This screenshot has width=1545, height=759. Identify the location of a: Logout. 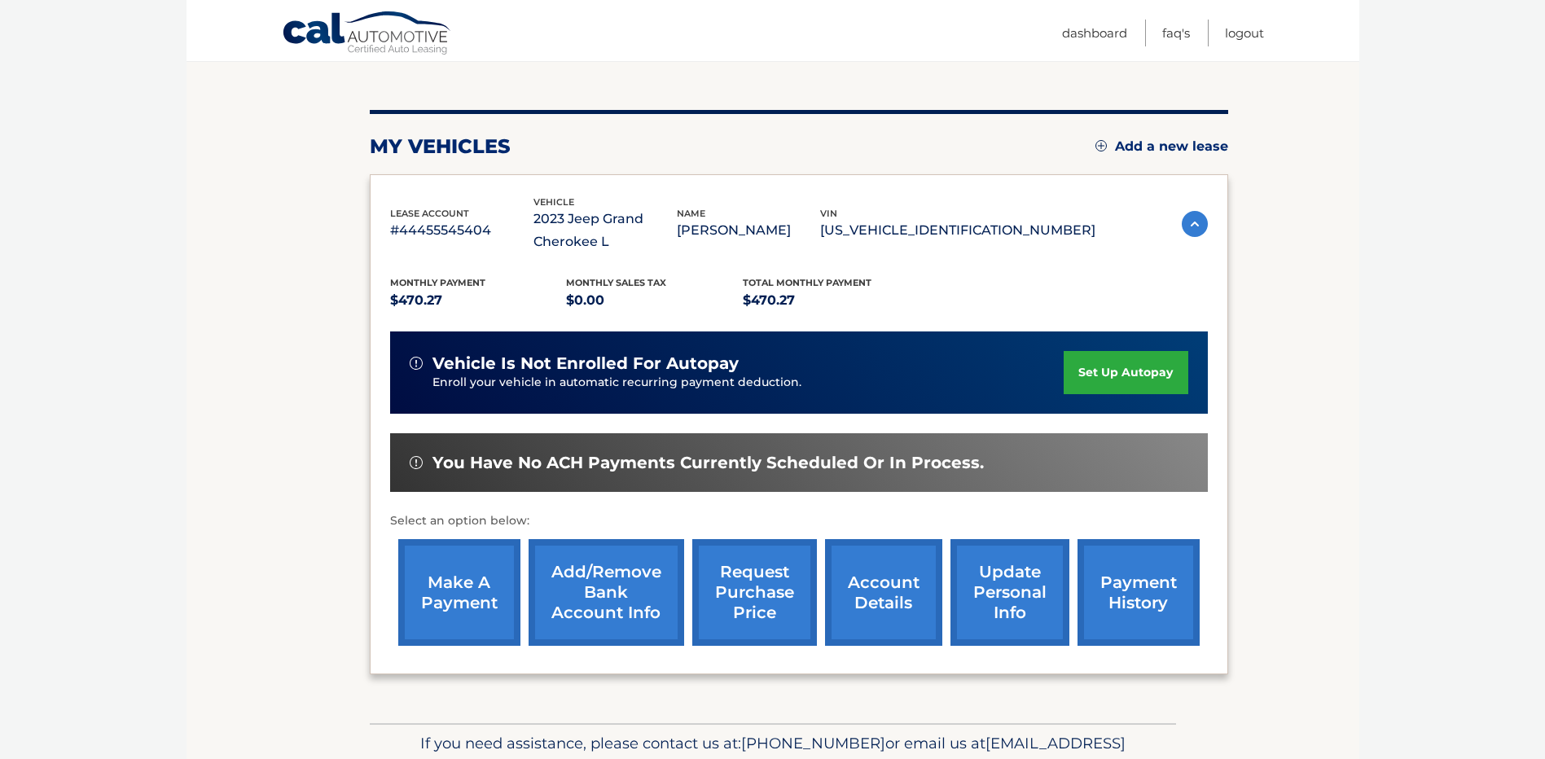
(1244, 33).